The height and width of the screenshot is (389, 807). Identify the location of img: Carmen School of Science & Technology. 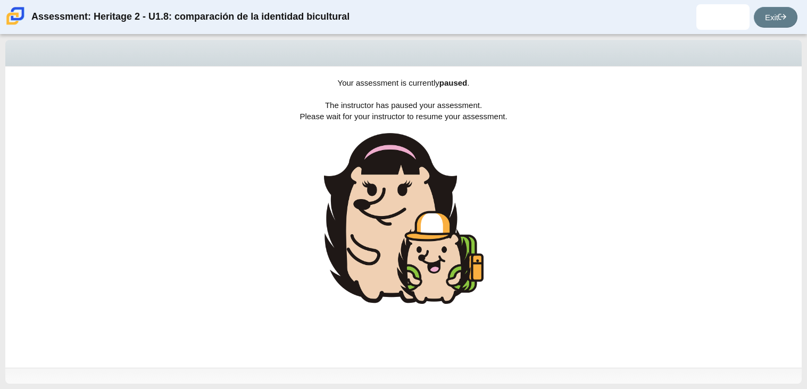
(15, 16).